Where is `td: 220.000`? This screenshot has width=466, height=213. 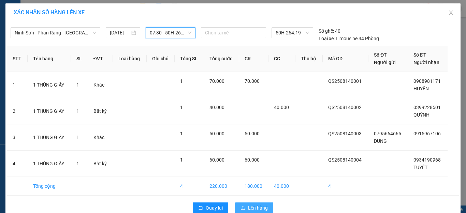 td: 220.000 is located at coordinates (221, 186).